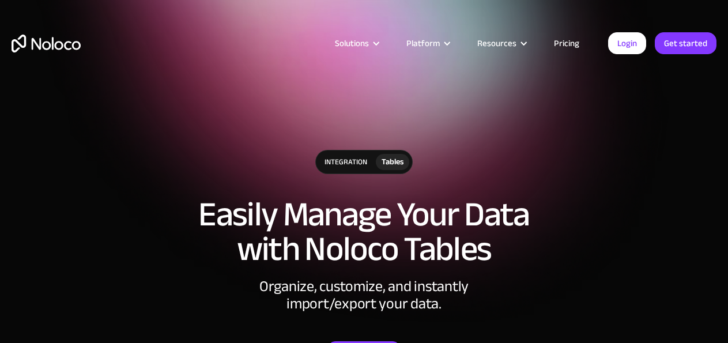 This screenshot has height=343, width=728. What do you see at coordinates (364, 232) in the screenshot?
I see `h1: Easily Manage Your Data with Noloco Tables` at bounding box center [364, 232].